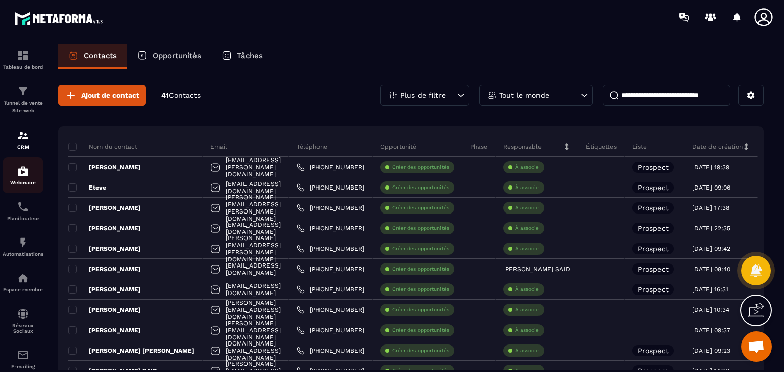 Image resolution: width=784 pixels, height=372 pixels. I want to click on img: social-network, so click(23, 314).